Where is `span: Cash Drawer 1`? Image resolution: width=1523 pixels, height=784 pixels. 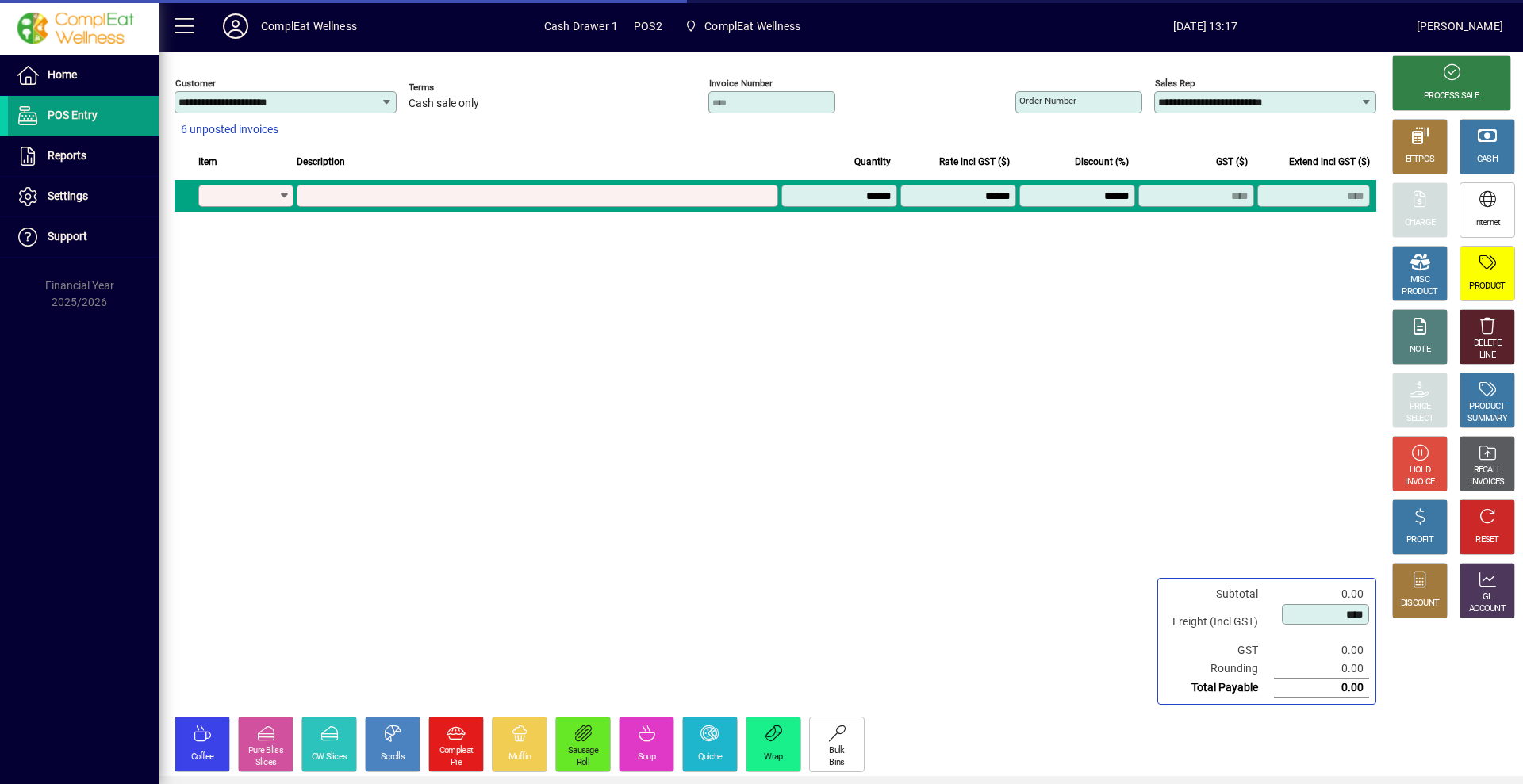
span: Cash Drawer 1 is located at coordinates (580, 26).